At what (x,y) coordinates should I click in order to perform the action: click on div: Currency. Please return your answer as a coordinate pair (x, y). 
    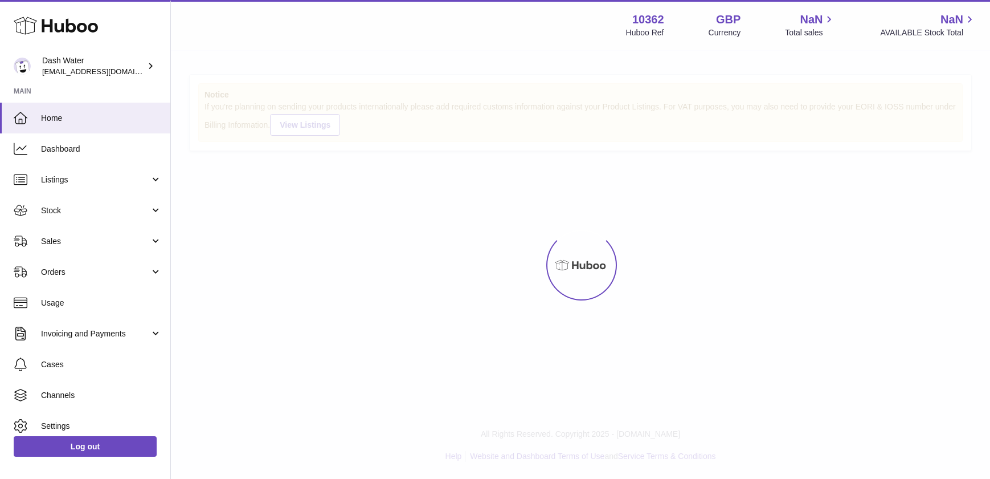
    Looking at the image, I should click on (725, 32).